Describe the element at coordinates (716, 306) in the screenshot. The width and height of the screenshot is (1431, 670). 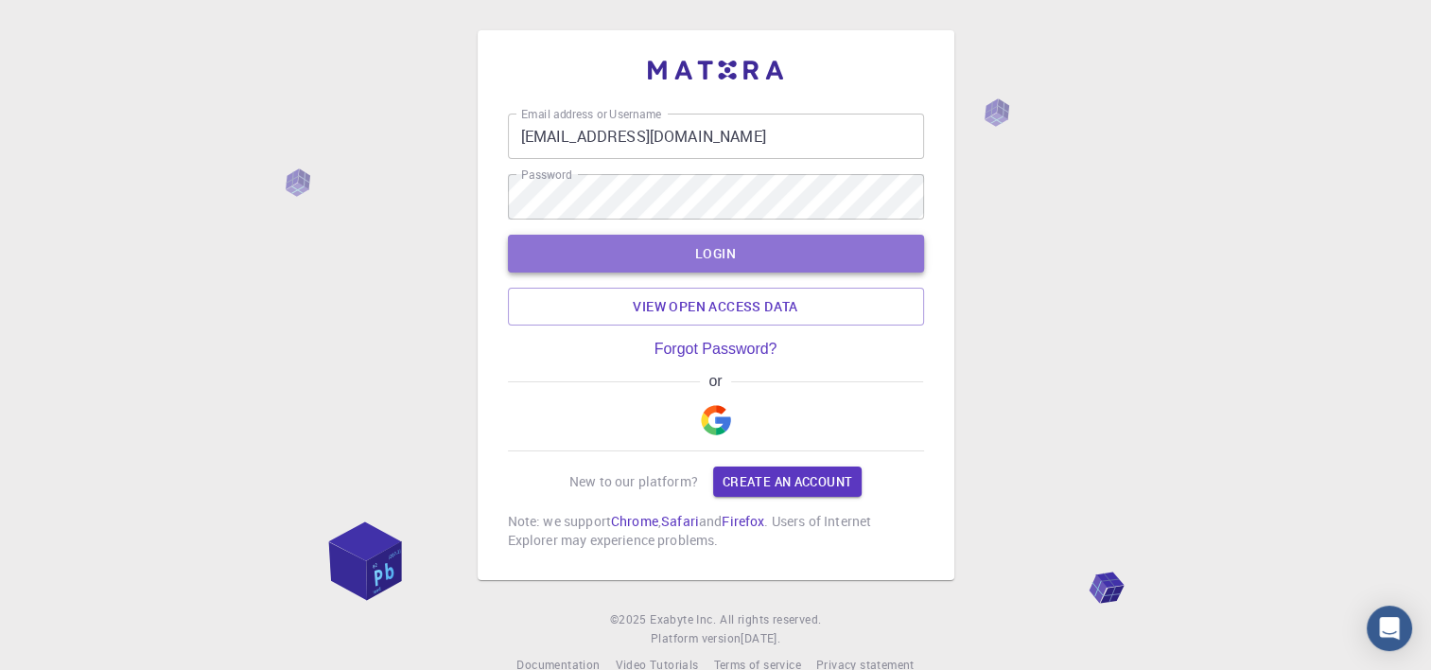
I see `a: View open access data` at that location.